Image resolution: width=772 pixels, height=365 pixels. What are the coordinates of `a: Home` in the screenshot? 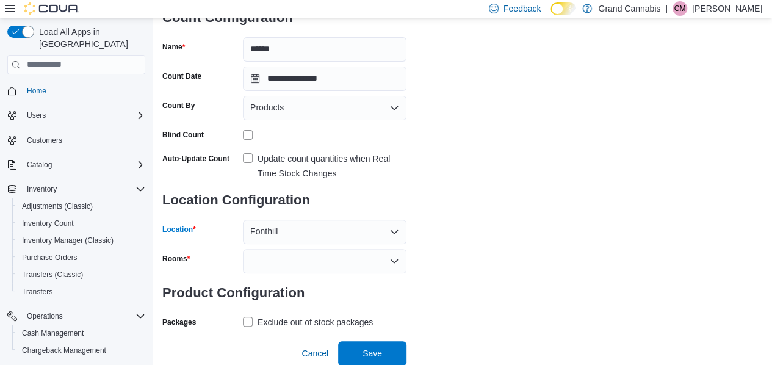 It's located at (37, 91).